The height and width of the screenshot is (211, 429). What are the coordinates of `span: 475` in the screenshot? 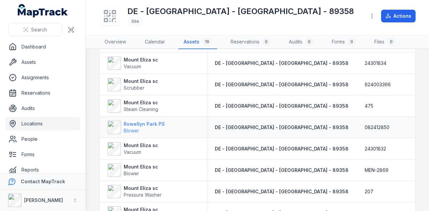 It's located at (369, 106).